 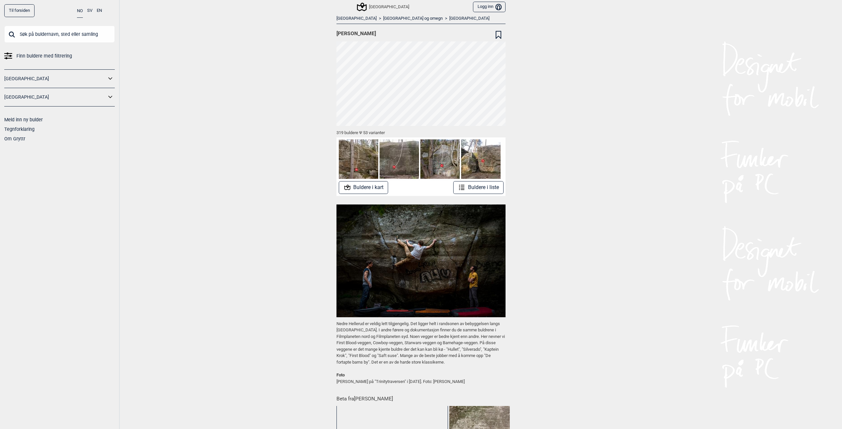 I want to click on input: Søk på buldernavn, sted eller samling, so click(x=60, y=34).